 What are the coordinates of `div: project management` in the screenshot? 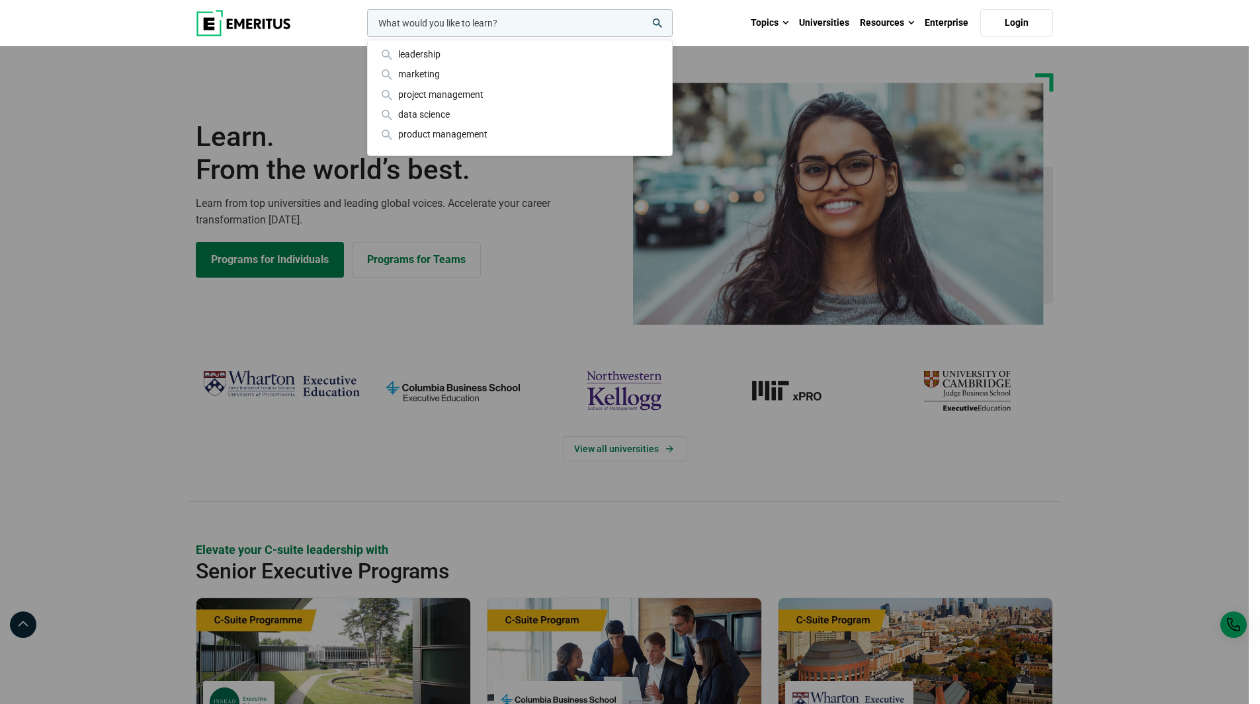 It's located at (520, 95).